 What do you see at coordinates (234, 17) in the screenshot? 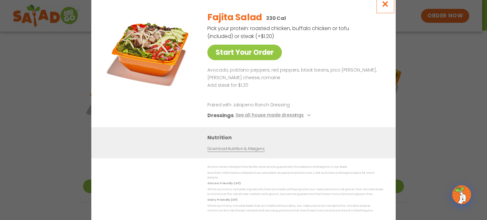
I see `h2: Fajita Salad` at bounding box center [234, 17].